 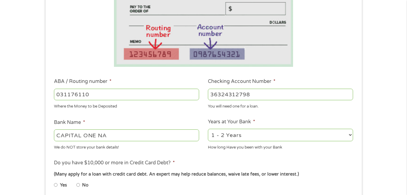 I want to click on label: No, so click(x=85, y=185).